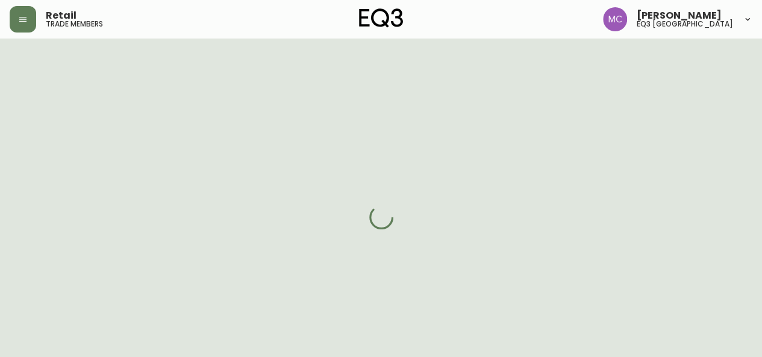  I want to click on h5: trade members, so click(74, 24).